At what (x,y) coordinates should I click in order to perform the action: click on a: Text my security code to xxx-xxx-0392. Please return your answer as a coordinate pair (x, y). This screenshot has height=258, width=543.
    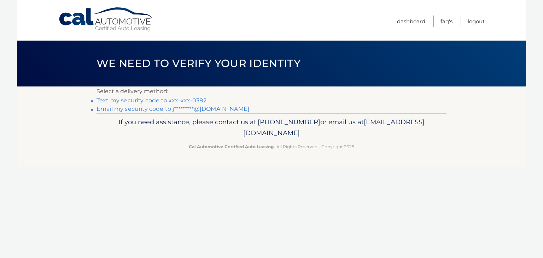
    Looking at the image, I should click on (151, 100).